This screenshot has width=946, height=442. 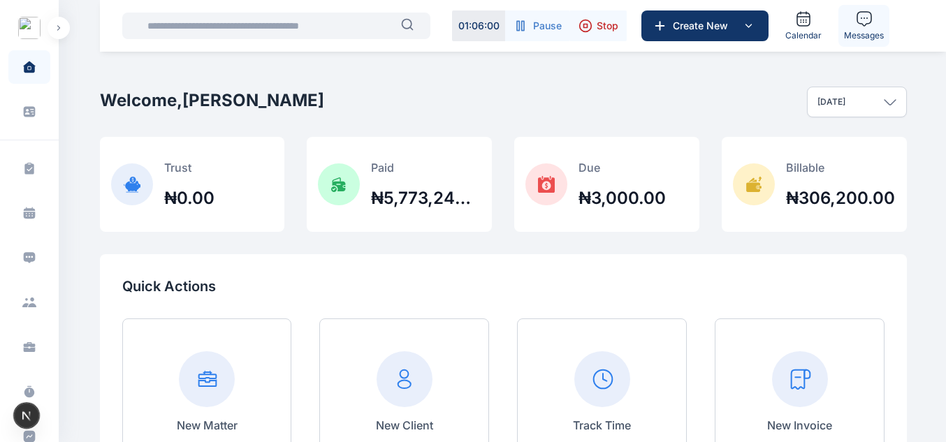 What do you see at coordinates (426, 198) in the screenshot?
I see `h2: ₦5,773,243.00` at bounding box center [426, 198].